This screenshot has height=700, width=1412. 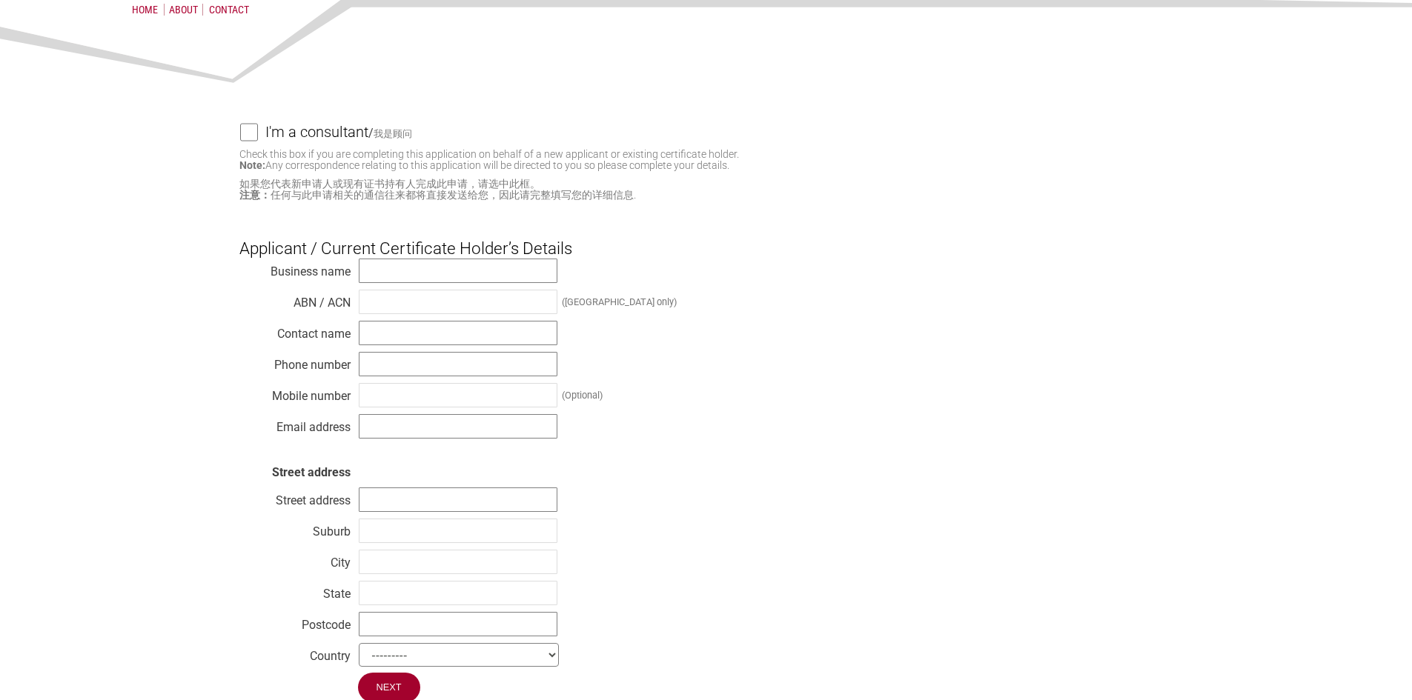 What do you see at coordinates (706, 236) in the screenshot?
I see `h3: Applicant / Current Certificate Holder’s Details` at bounding box center [706, 236].